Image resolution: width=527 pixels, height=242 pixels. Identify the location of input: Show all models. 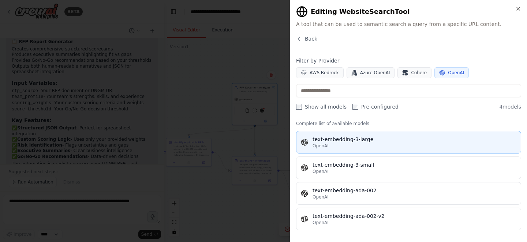
(299, 107).